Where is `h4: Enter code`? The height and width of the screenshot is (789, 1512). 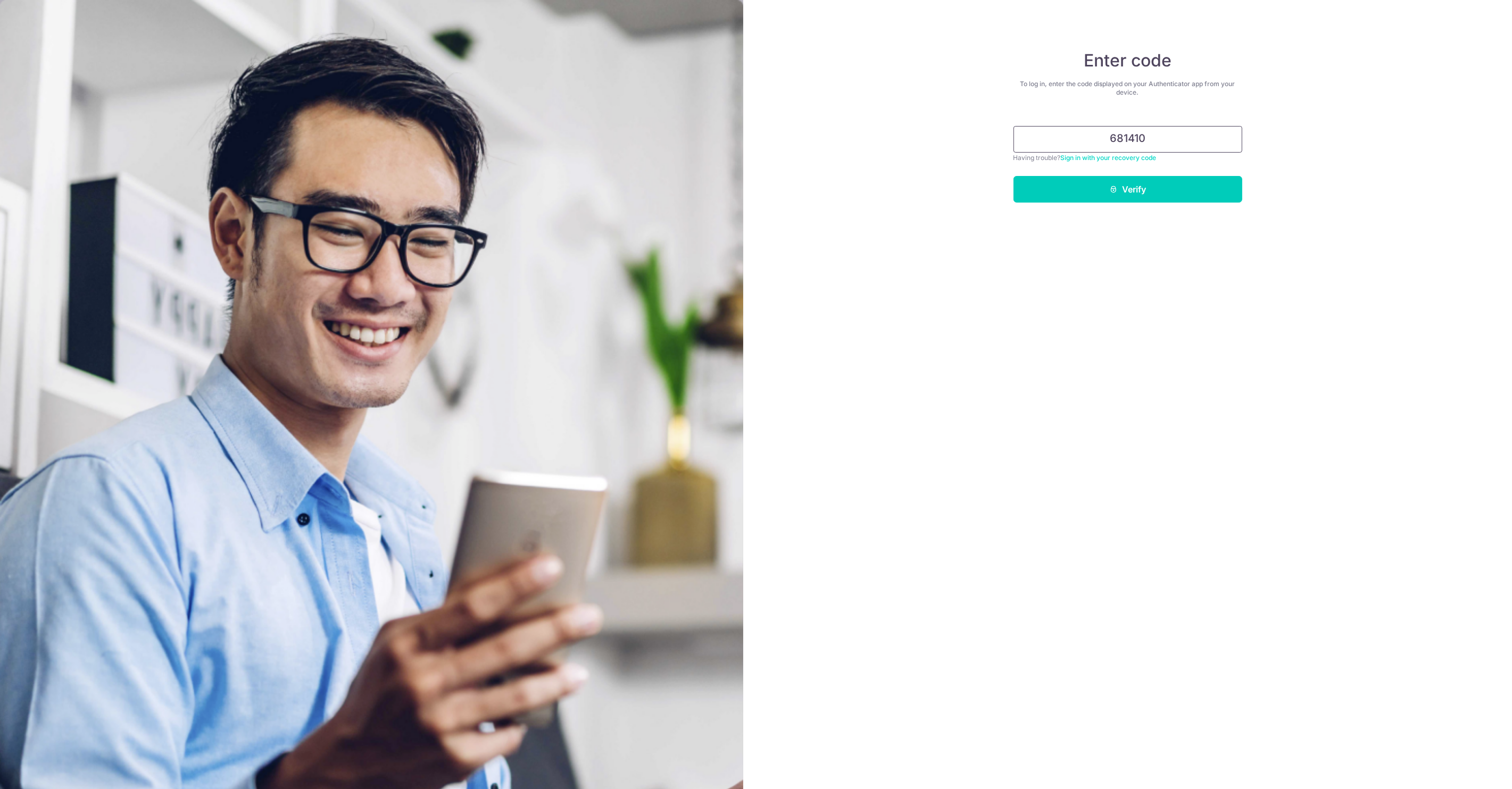 h4: Enter code is located at coordinates (1128, 61).